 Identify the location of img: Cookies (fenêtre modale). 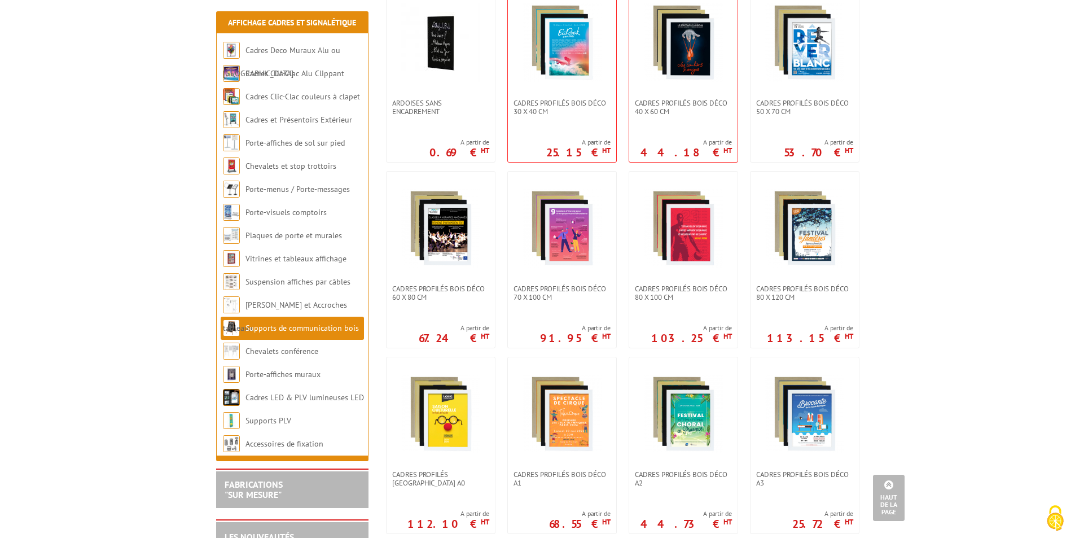
(1055, 518).